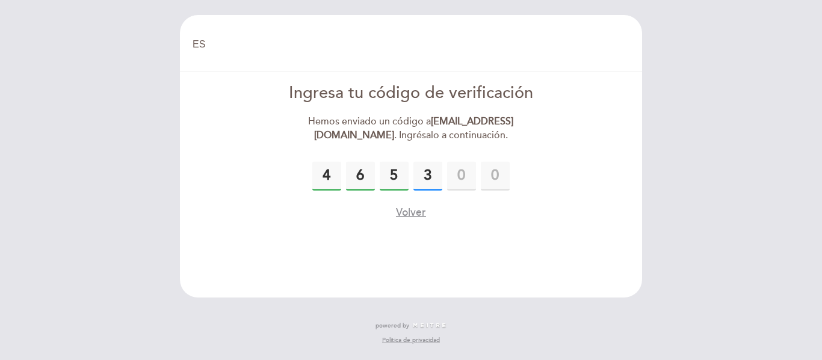 This screenshot has width=822, height=360. I want to click on span: powered by, so click(392, 326).